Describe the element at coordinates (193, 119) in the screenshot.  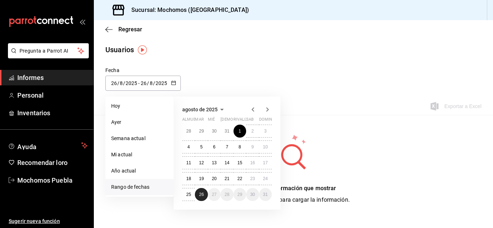
I see `font: almuerzo` at that location.